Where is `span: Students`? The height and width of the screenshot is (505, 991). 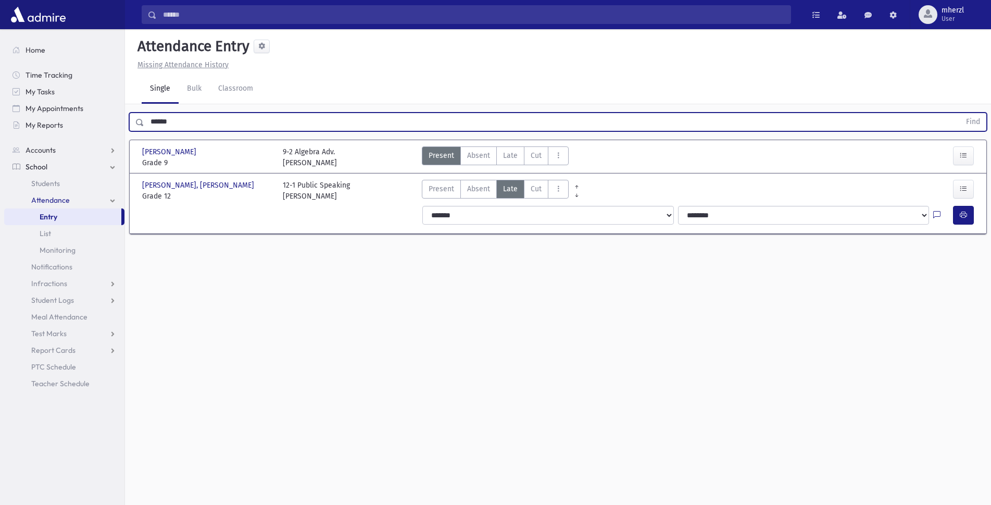
span: Students is located at coordinates (45, 183).